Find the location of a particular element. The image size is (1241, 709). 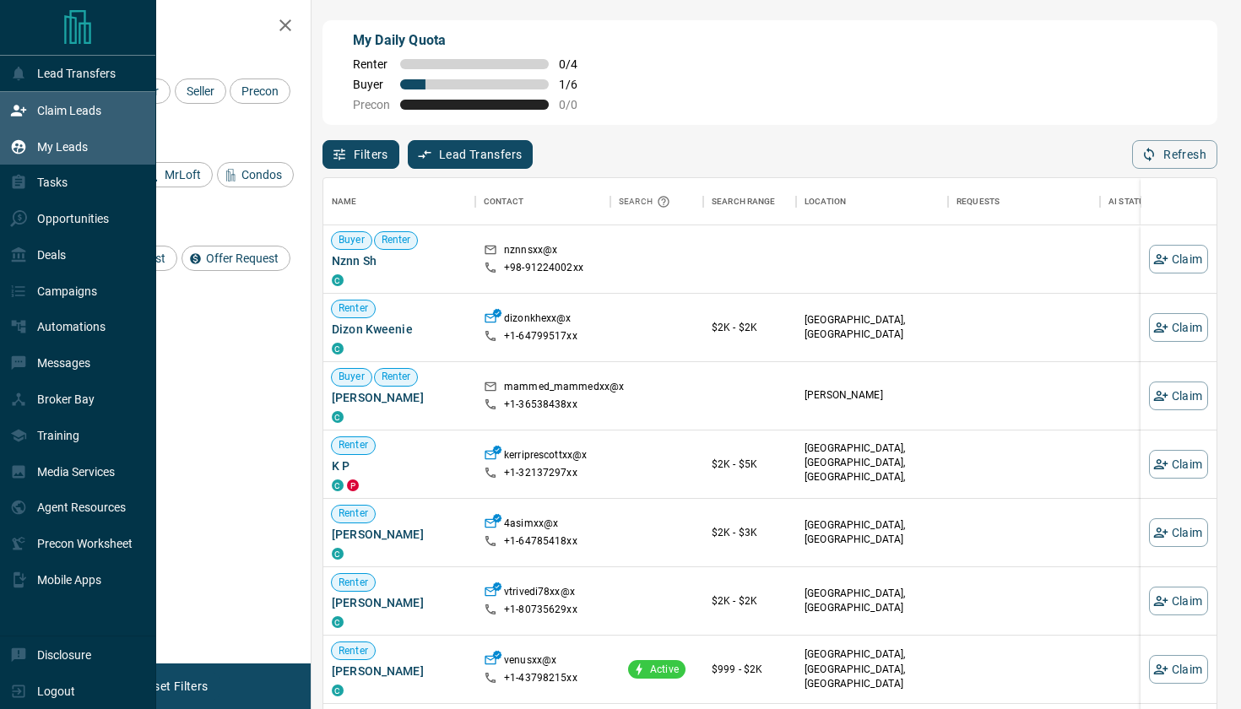

span: K P is located at coordinates (399, 466).